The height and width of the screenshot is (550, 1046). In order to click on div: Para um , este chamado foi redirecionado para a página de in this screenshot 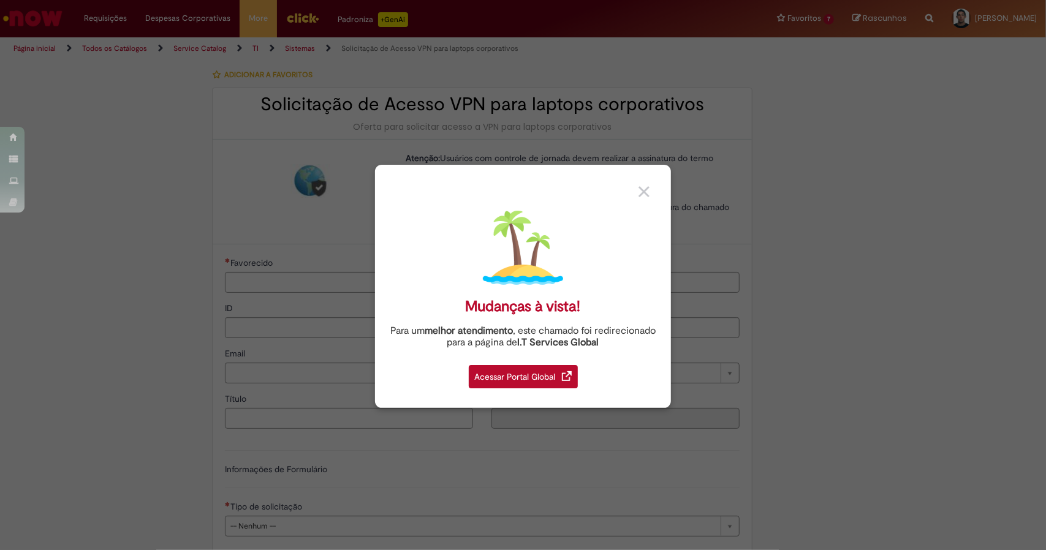, I will do `click(523, 337)`.